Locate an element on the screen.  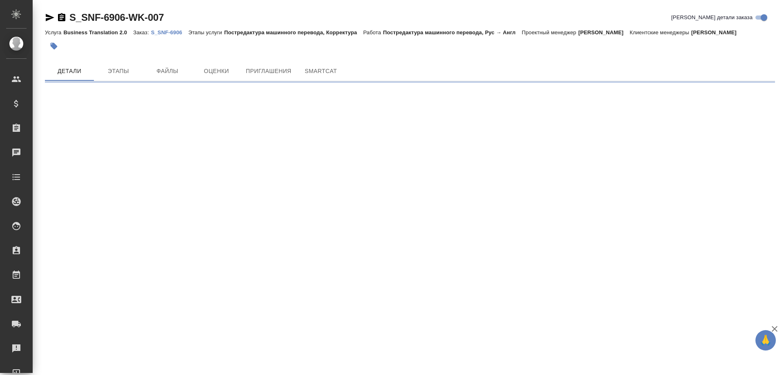
p: Проектный менеджер is located at coordinates (550, 32).